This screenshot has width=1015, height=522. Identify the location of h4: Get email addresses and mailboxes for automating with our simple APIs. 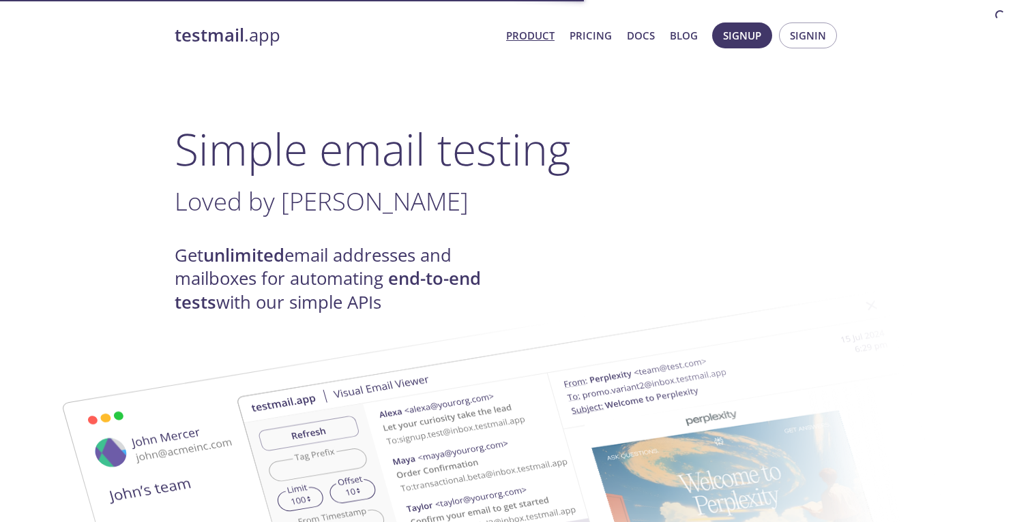
(341, 279).